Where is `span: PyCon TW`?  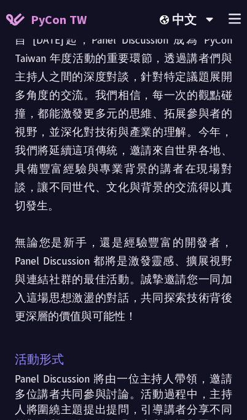
span: PyCon TW is located at coordinates (58, 20).